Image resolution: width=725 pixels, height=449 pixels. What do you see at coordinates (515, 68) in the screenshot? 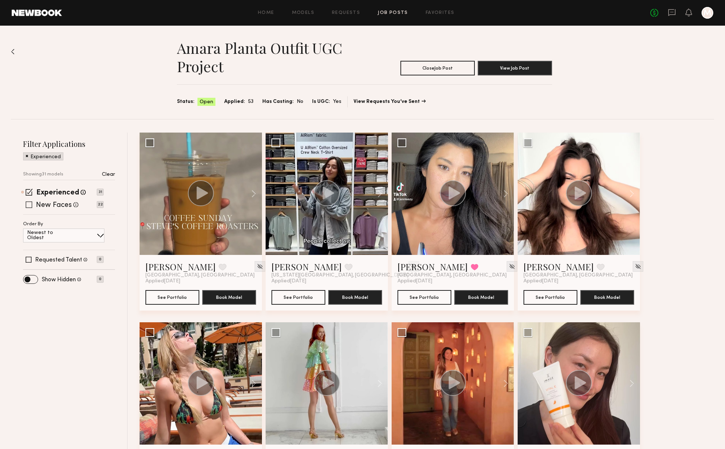
I see `button: View Job Post` at bounding box center [515, 68].